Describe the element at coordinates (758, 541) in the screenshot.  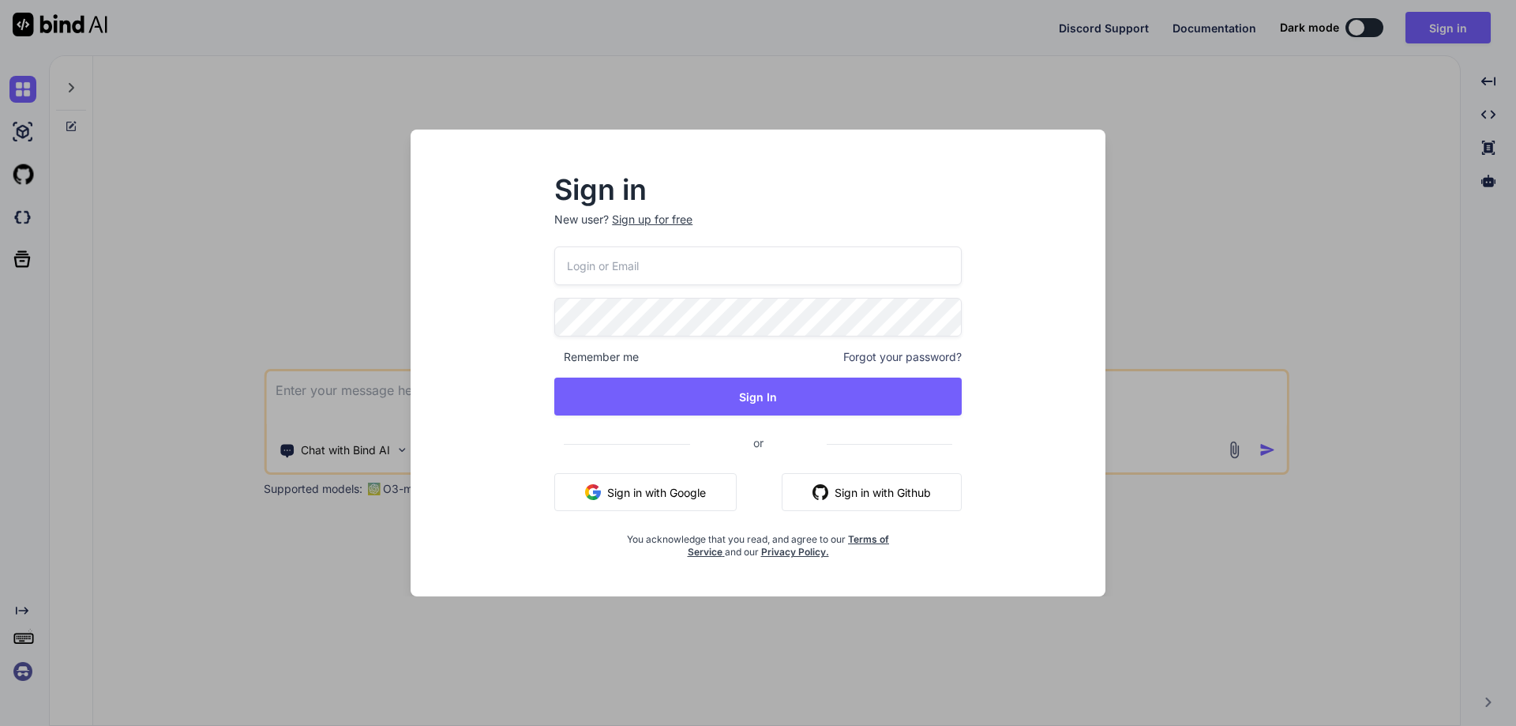
I see `div: You acknowledge that you read, and agree to our and our` at that location.